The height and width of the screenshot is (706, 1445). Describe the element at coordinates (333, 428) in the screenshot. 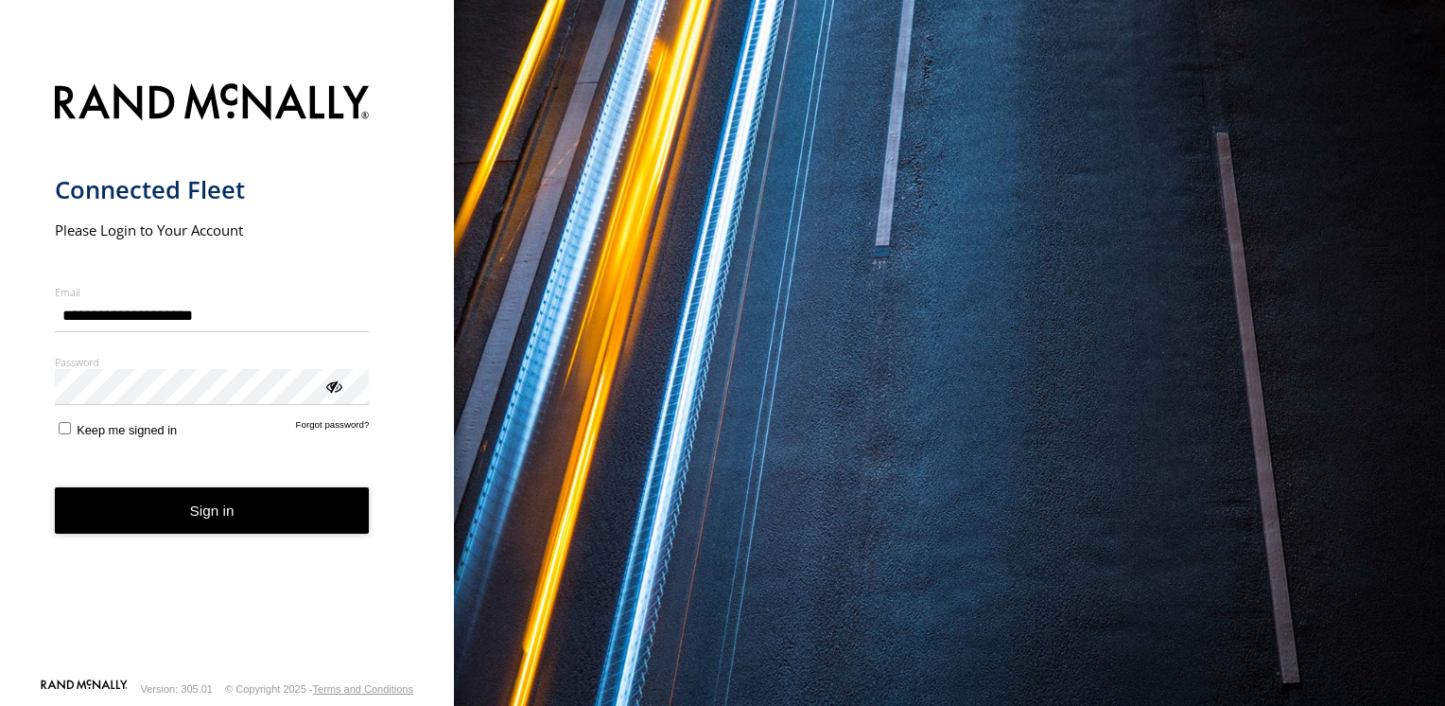

I see `a: Forgot password?` at that location.